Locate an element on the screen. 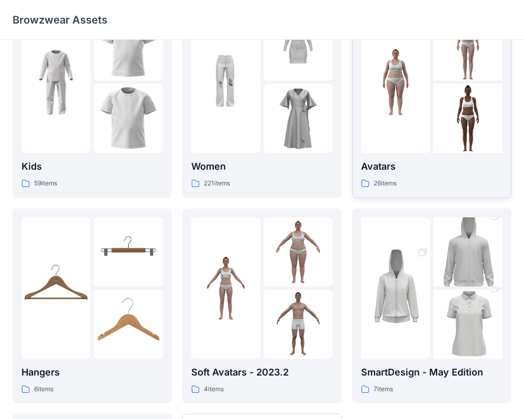 Image resolution: width=524 pixels, height=419 pixels. a: folder 1folder 2folder 3Hangers6items is located at coordinates (92, 306).